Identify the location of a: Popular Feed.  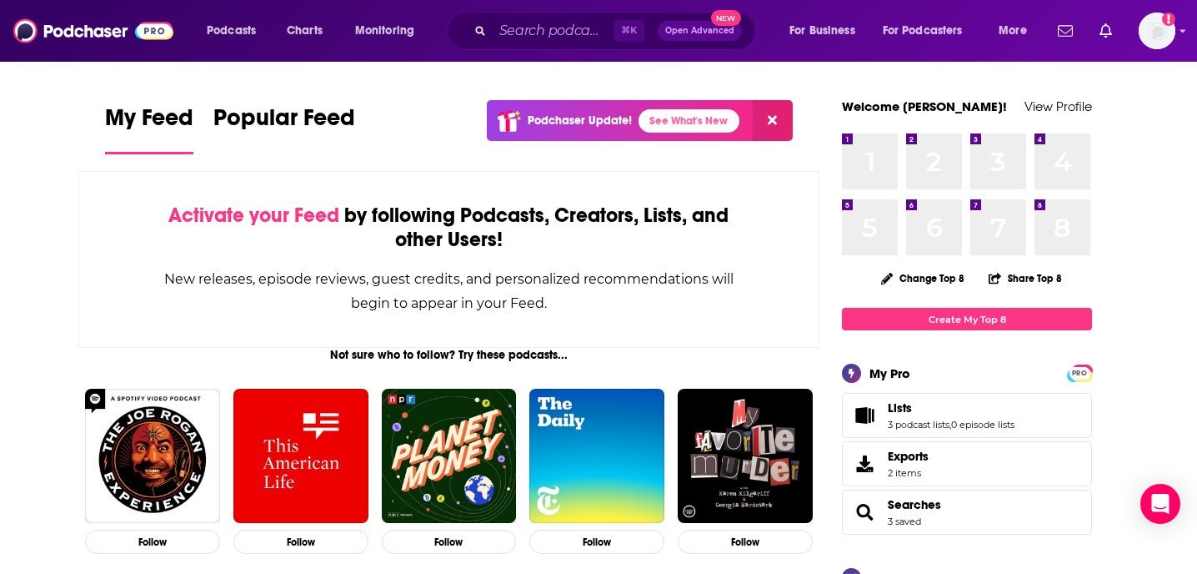
(284, 128).